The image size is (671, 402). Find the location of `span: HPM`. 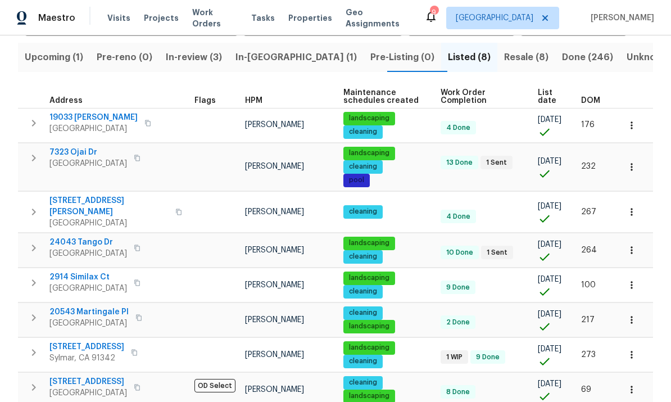

span: HPM is located at coordinates (253, 101).